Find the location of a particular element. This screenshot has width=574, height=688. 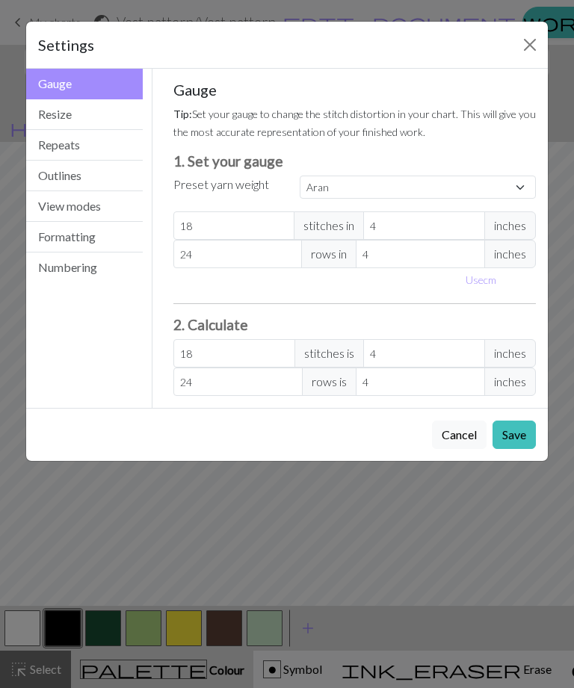

button: Outlines is located at coordinates (84, 176).